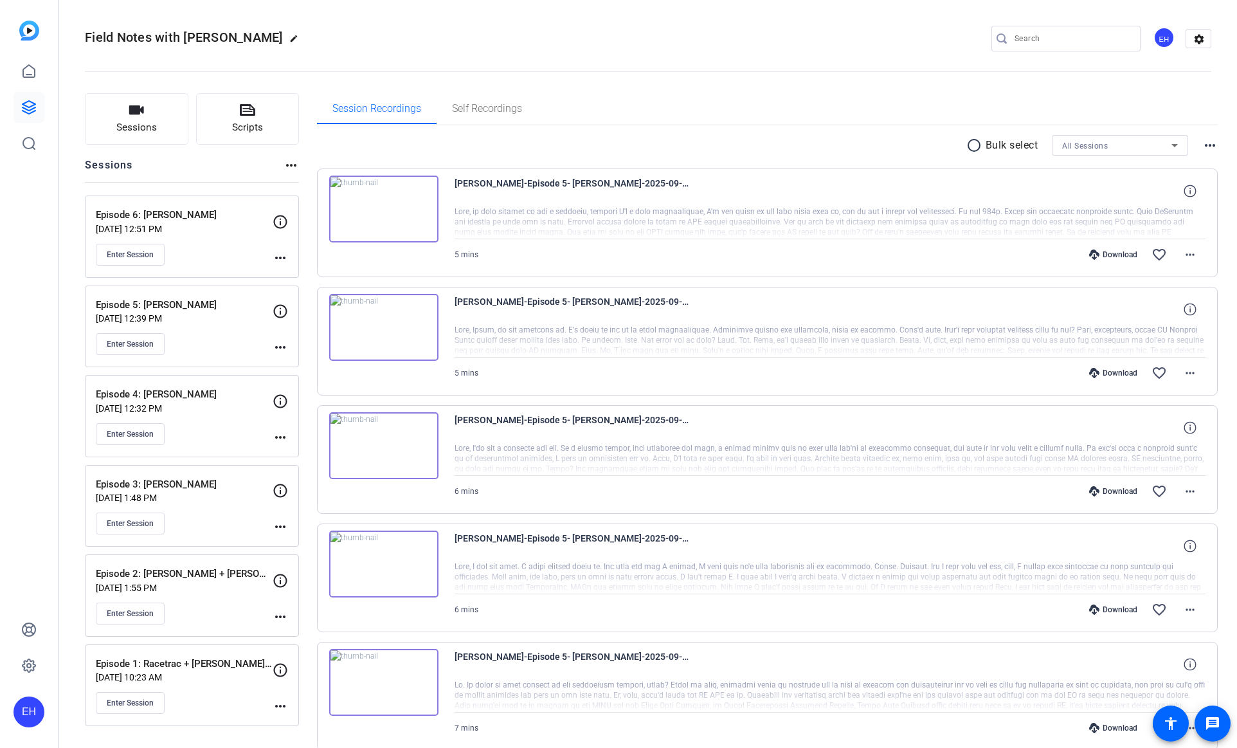 Image resolution: width=1237 pixels, height=748 pixels. I want to click on mat-icon: settings, so click(1199, 39).